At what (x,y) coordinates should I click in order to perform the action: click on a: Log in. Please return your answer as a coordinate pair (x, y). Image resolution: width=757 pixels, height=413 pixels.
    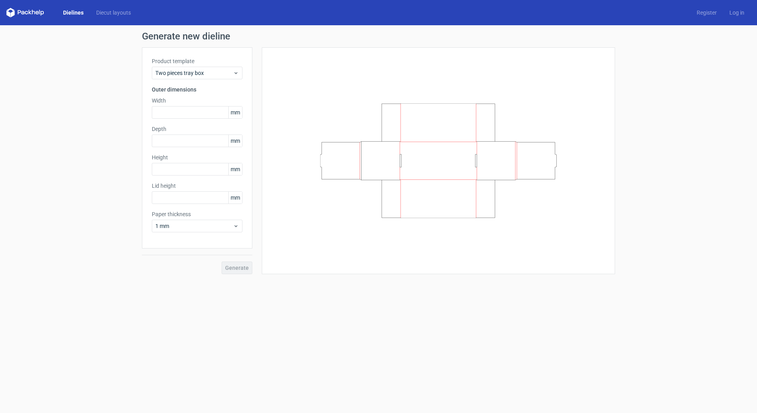
    Looking at the image, I should click on (737, 13).